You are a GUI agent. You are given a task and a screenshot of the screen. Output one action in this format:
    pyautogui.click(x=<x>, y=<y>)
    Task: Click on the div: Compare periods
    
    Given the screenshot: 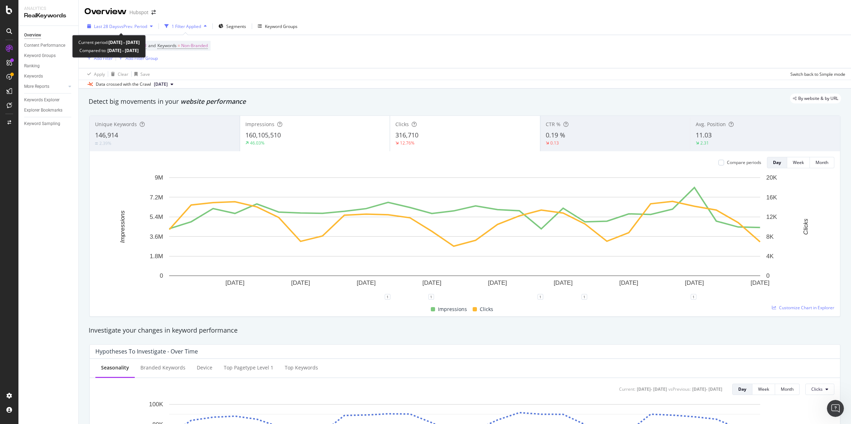 What is the action you would take?
    pyautogui.click(x=744, y=162)
    